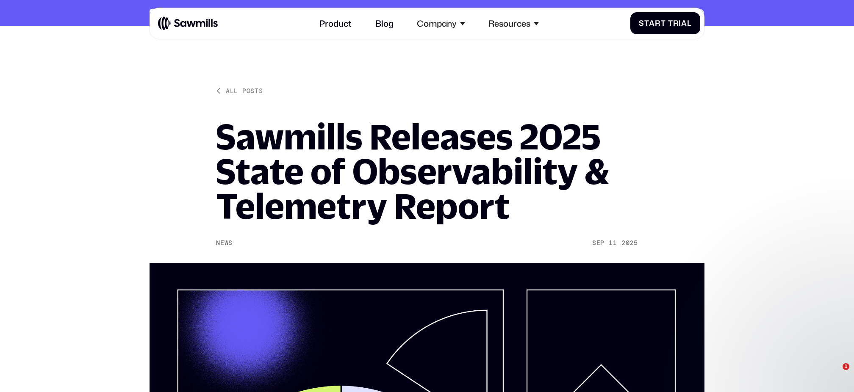 Image resolution: width=854 pixels, height=392 pixels. What do you see at coordinates (613, 243) in the screenshot?
I see `div: 11` at bounding box center [613, 243].